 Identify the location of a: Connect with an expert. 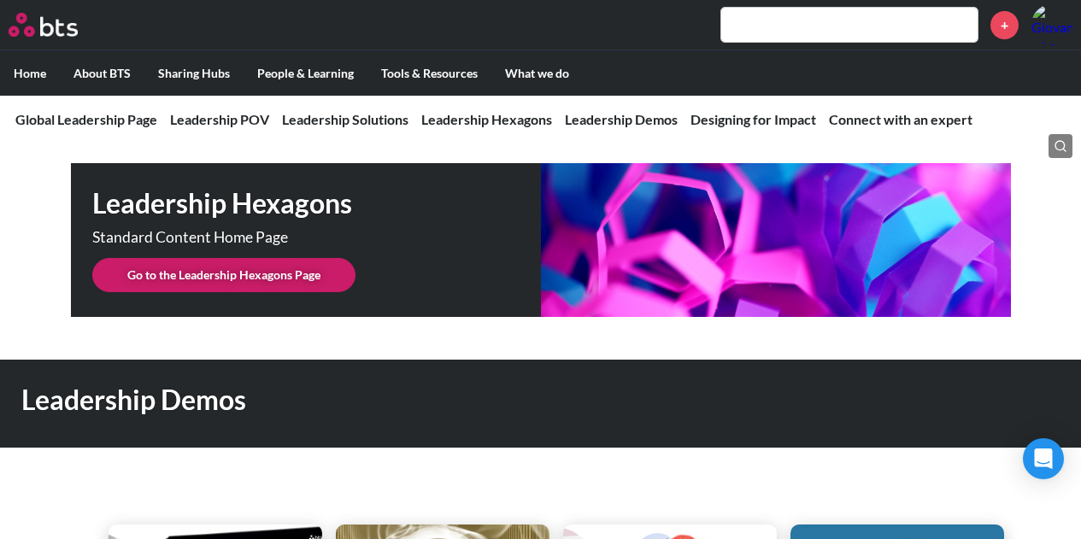
(901, 119).